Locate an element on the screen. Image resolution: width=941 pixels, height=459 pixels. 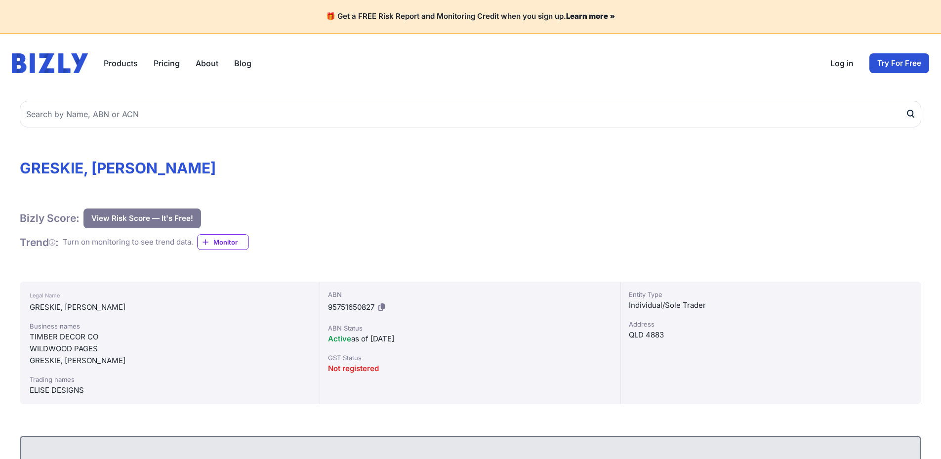
strong: Learn more » is located at coordinates (590, 16).